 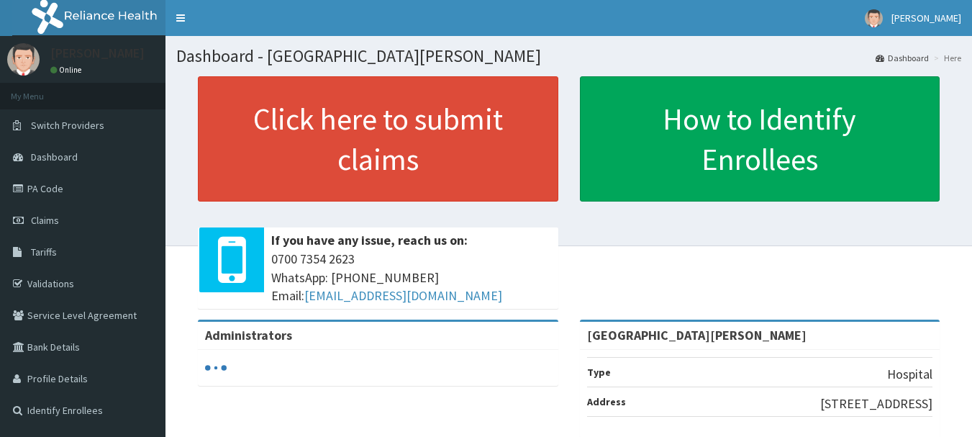 What do you see at coordinates (216, 368) in the screenshot?
I see `svg: audio-loading` at bounding box center [216, 368].